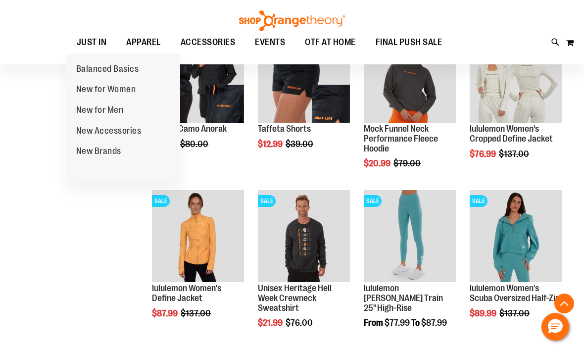  I want to click on img: Product image for Unisex Heritage Hell Week Crewneck Sweatshirt, so click(304, 236).